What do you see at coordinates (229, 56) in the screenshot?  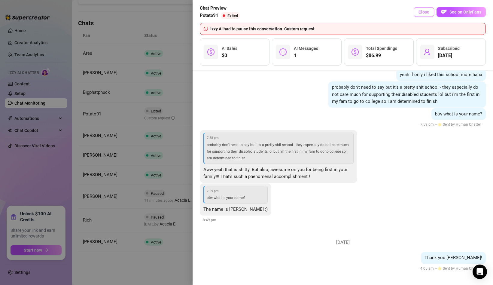 I see `span: $0` at bounding box center [229, 56].